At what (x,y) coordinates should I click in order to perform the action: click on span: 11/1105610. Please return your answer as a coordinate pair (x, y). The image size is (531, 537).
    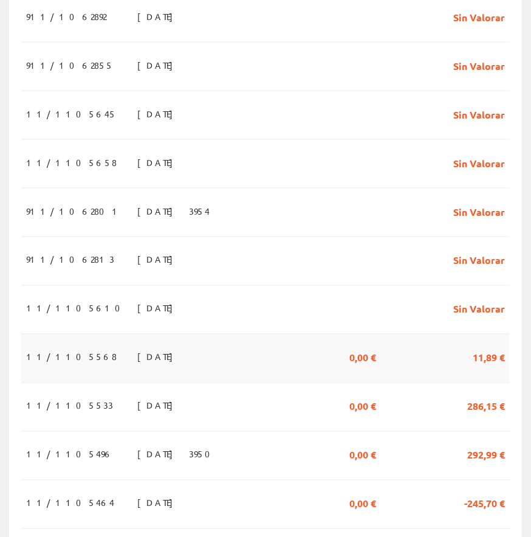
    Looking at the image, I should click on (77, 308).